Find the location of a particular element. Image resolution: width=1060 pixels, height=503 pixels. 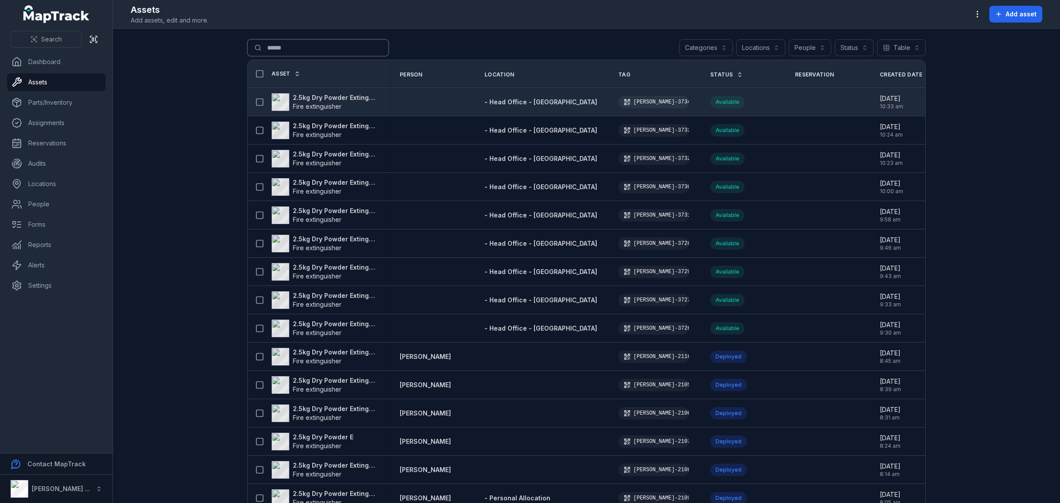

a: Parts/Inventory is located at coordinates (56, 102).